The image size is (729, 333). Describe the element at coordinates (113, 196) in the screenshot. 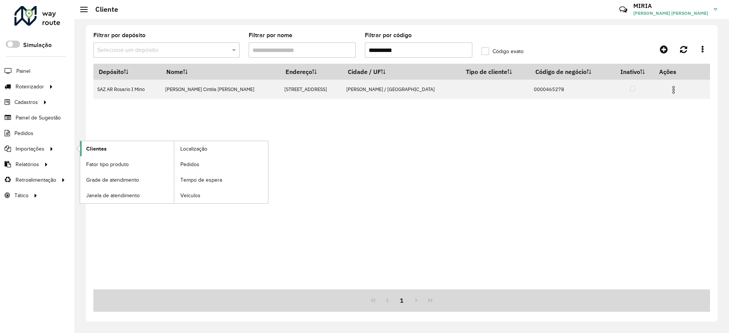

I see `span: Janela de atendimento` at that location.